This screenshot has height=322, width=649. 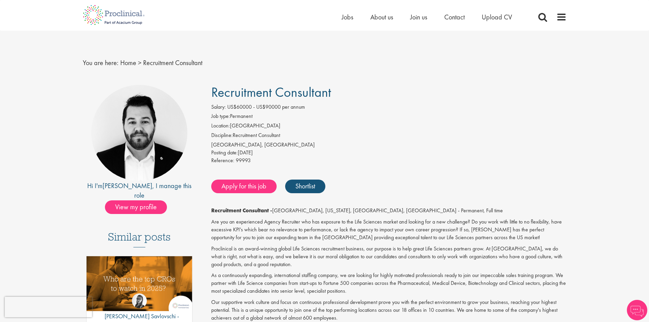 I want to click on img: imeage of recruiter Ross Wilkings, so click(x=139, y=133).